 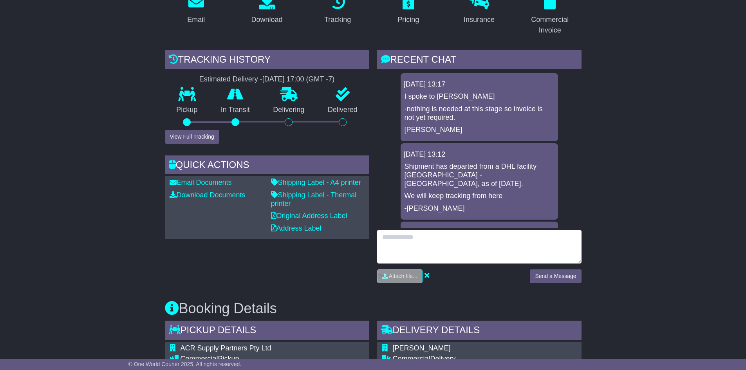 What do you see at coordinates (185, 364) in the screenshot?
I see `span: © One World Courier 2025. All rights reserved.` at bounding box center [185, 364].